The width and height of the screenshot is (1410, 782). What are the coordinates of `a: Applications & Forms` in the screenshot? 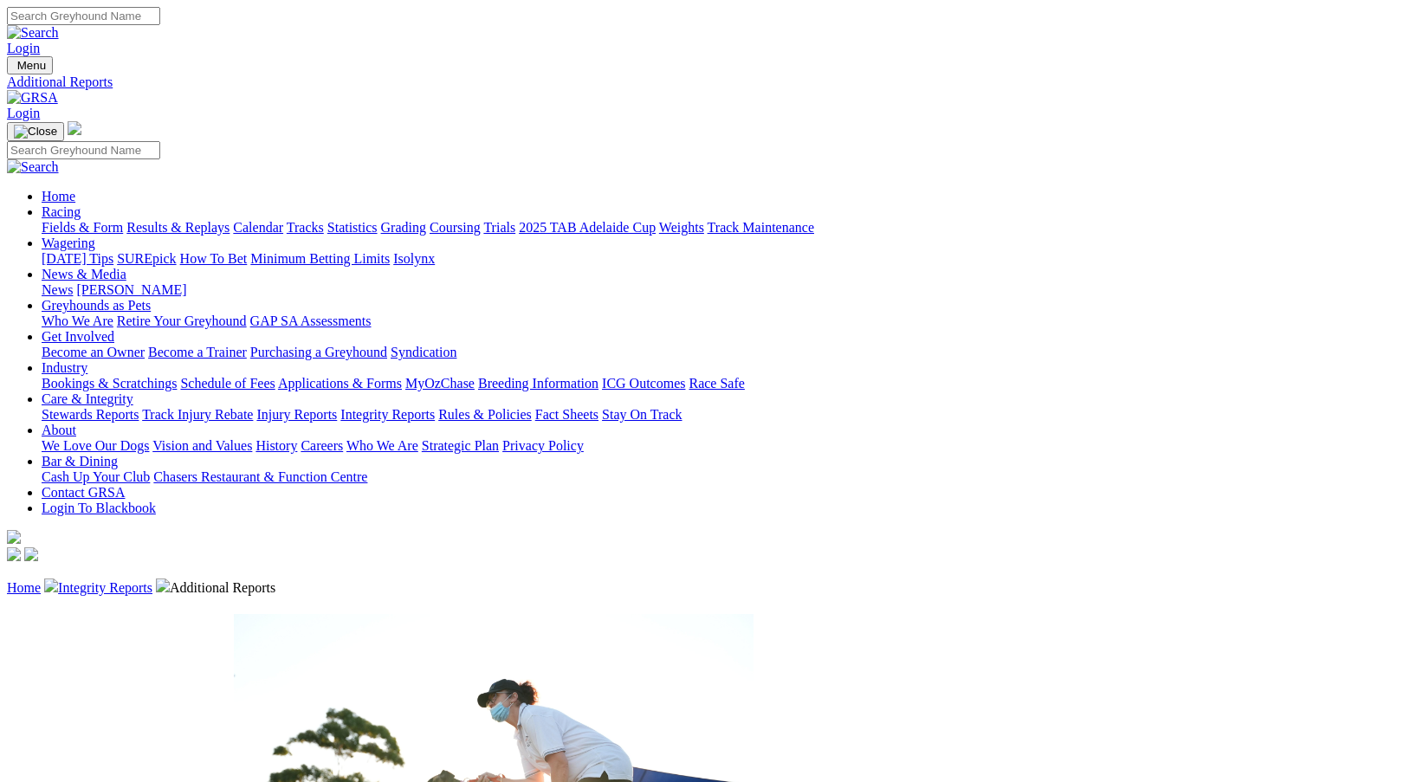 It's located at (339, 383).